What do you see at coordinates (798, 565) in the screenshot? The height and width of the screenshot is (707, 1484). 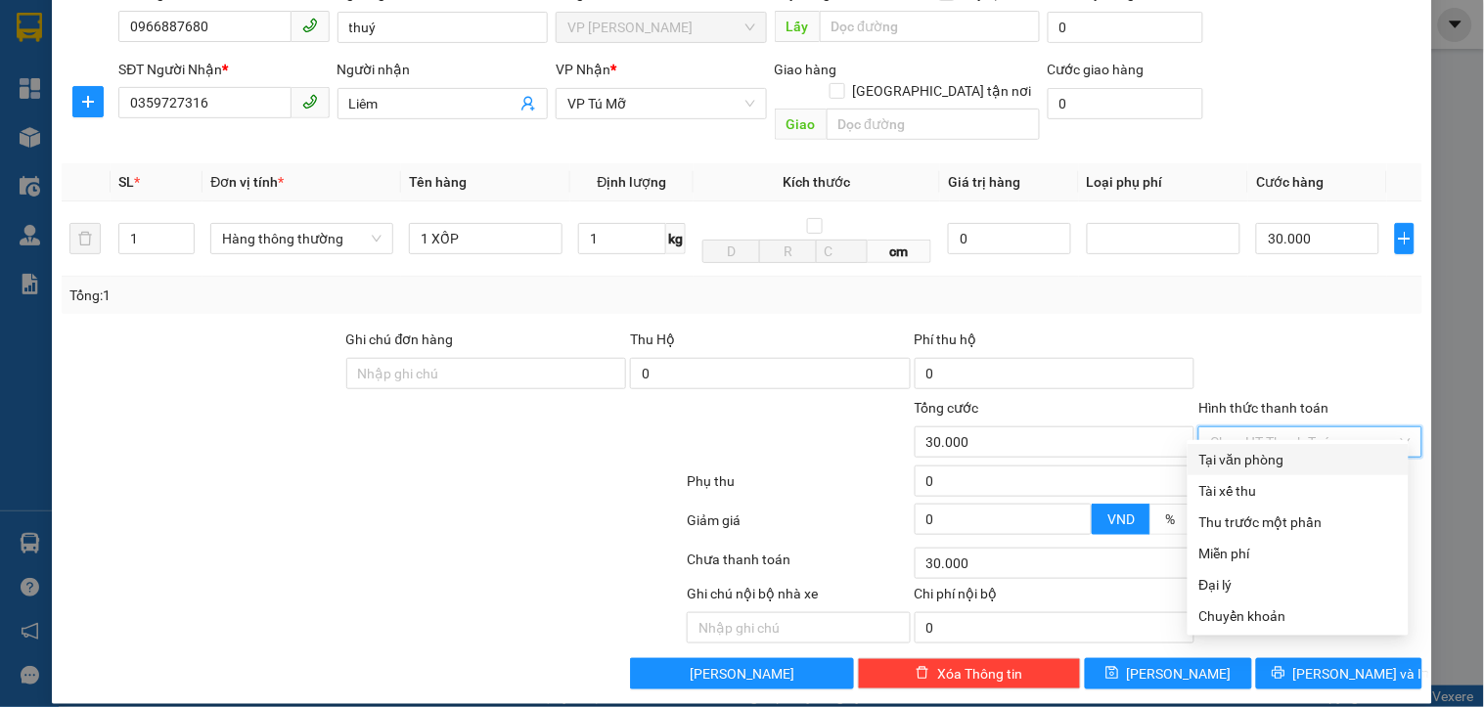 I see `div: Chưa thanh toán` at bounding box center [798, 565].